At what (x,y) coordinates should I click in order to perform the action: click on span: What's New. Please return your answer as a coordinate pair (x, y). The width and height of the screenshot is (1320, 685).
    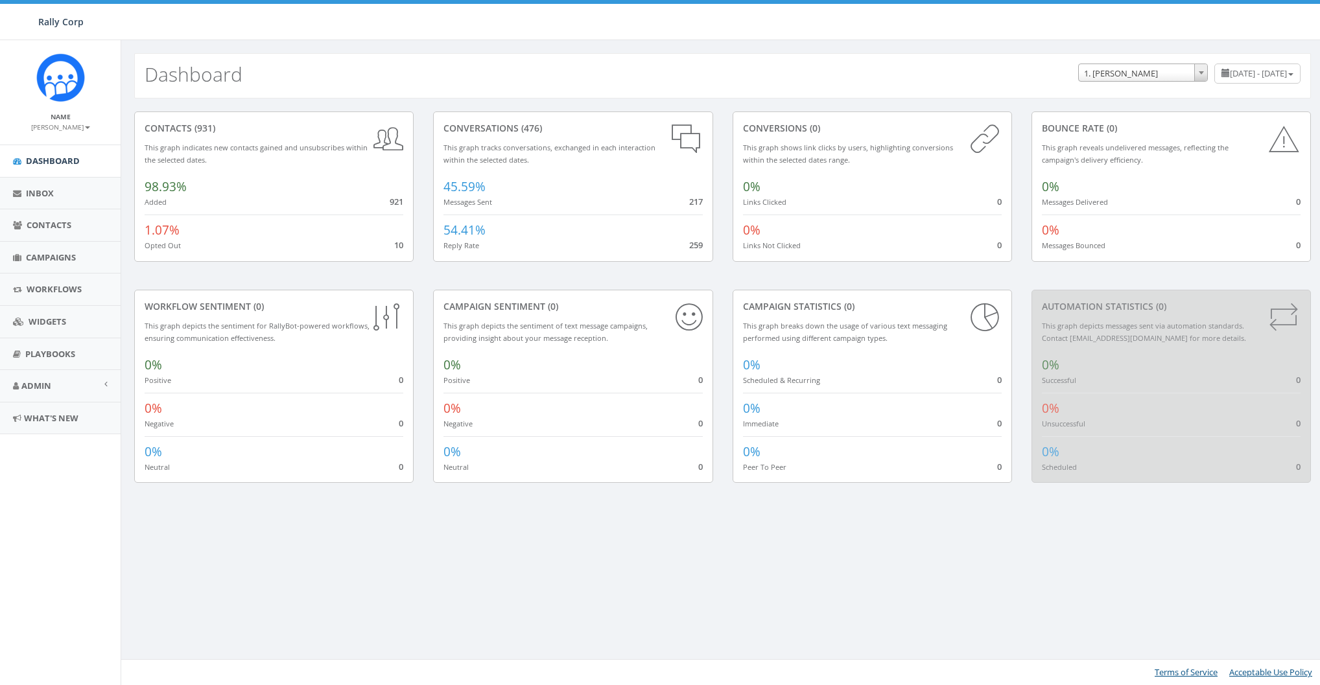
    Looking at the image, I should click on (51, 418).